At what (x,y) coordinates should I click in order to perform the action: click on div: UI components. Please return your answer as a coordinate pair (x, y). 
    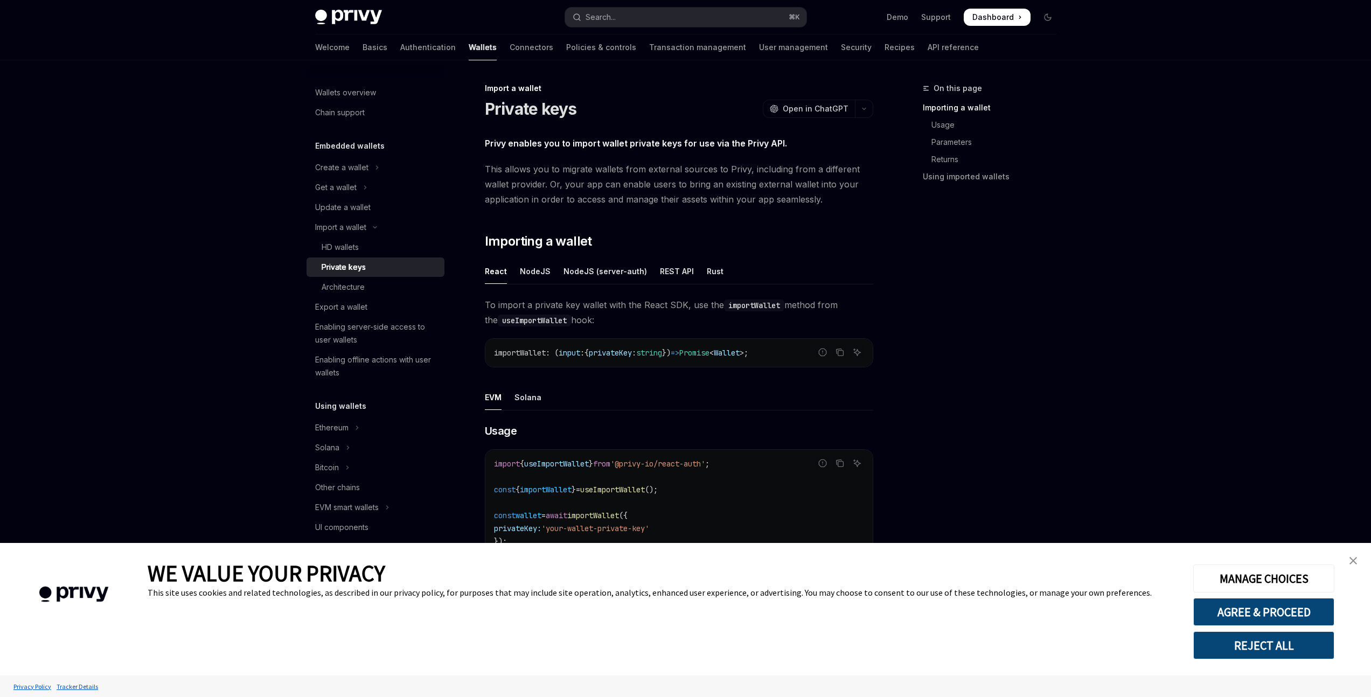
    Looking at the image, I should click on (342, 527).